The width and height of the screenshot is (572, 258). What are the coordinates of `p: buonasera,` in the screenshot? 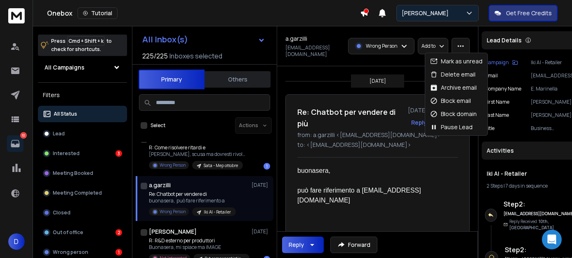 It's located at (374, 171).